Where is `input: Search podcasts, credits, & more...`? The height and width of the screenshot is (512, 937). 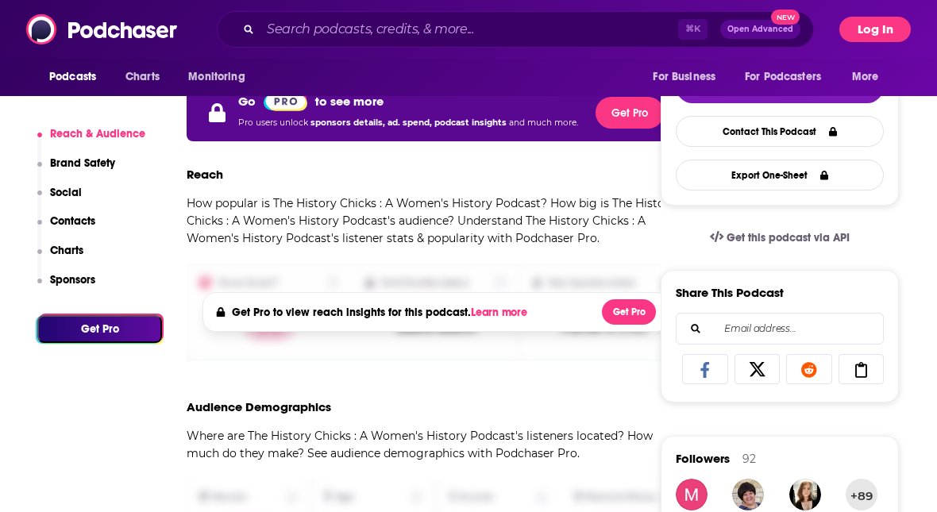
input: Search podcasts, credits, & more... is located at coordinates (470, 29).